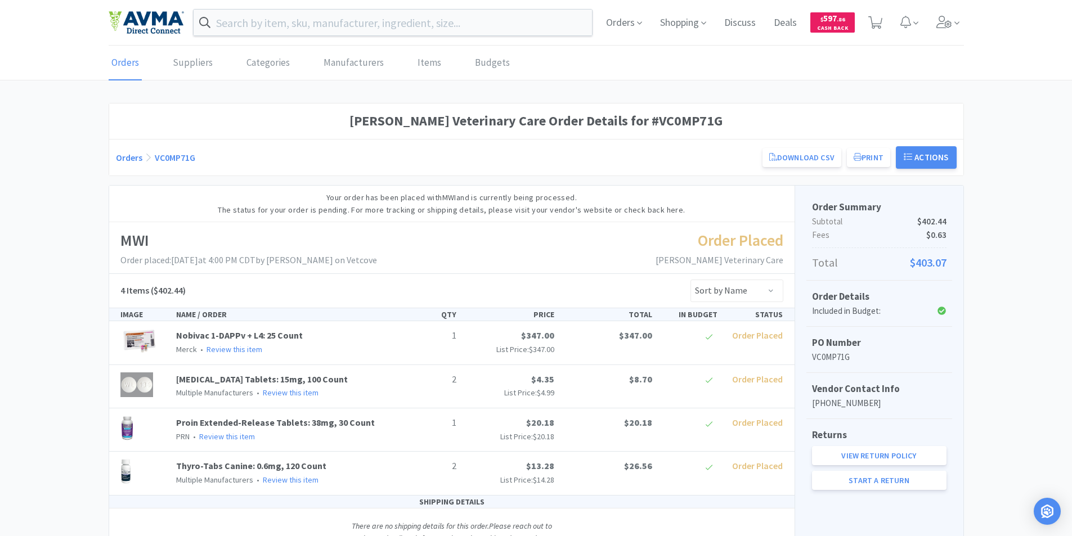 Image resolution: width=1072 pixels, height=536 pixels. Describe the element at coordinates (879, 357) in the screenshot. I see `p: VC0MP71G` at that location.